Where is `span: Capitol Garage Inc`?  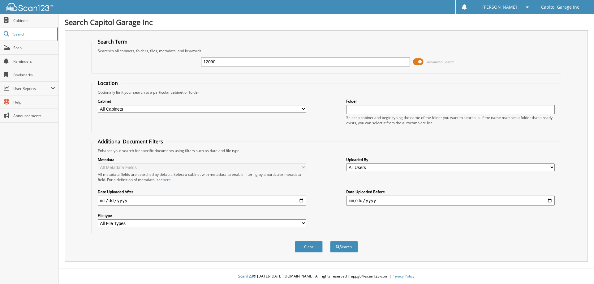 span: Capitol Garage Inc is located at coordinates (560, 7).